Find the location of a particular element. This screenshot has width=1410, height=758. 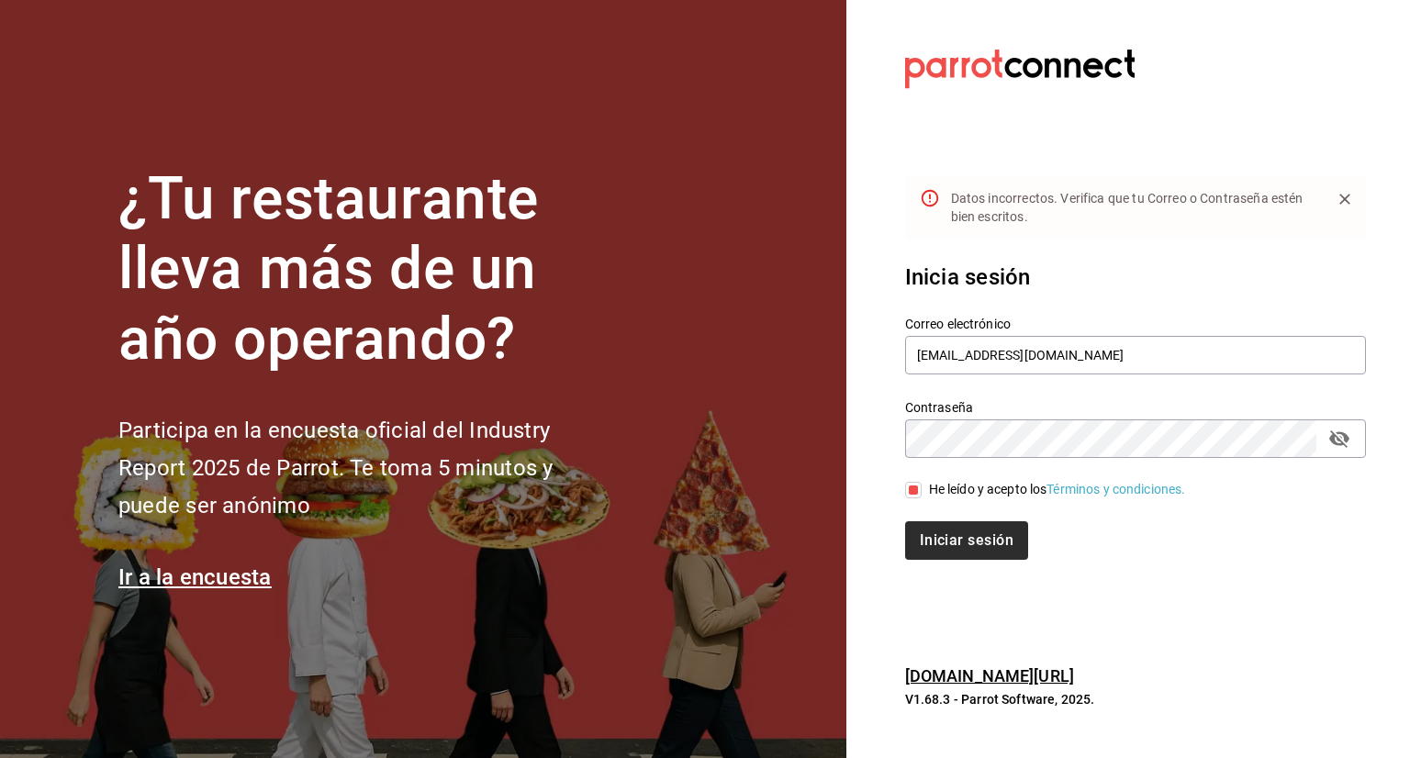

a: Ir a la encuesta is located at coordinates (195, 577).